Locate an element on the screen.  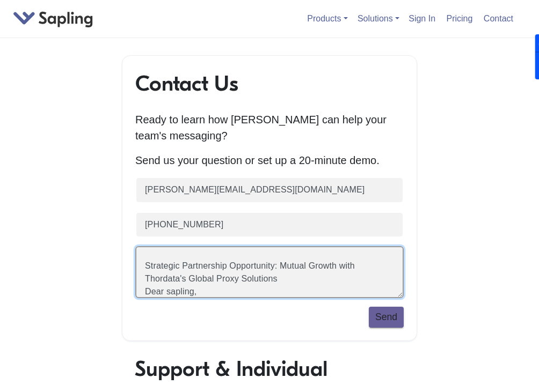
a: Solutions is located at coordinates (378, 18).